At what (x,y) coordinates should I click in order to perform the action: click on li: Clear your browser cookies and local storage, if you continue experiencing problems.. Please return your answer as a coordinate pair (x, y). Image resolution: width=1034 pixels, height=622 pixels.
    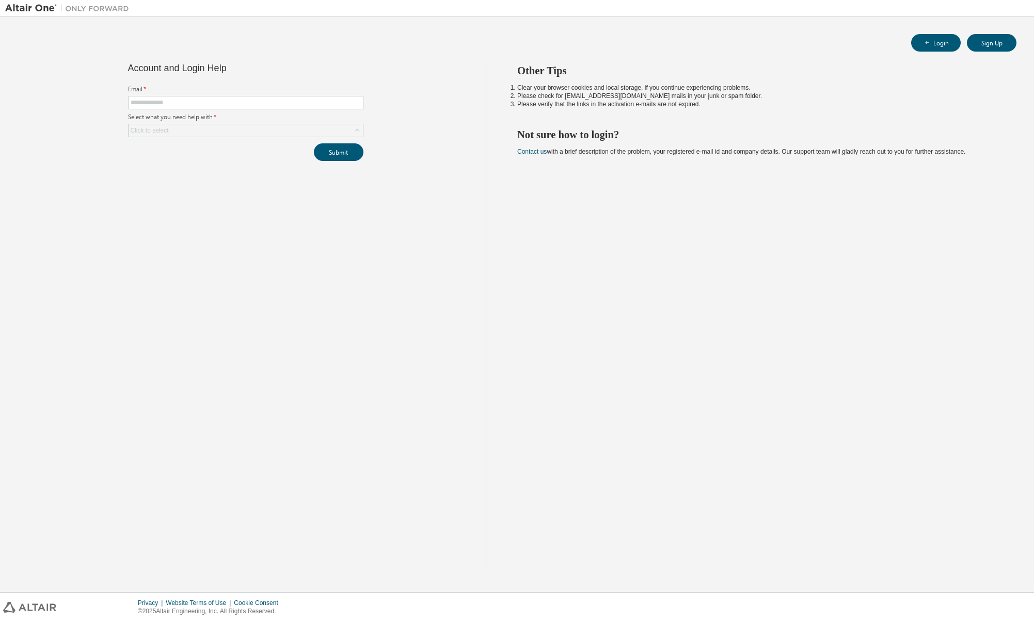
    Looking at the image, I should click on (757, 88).